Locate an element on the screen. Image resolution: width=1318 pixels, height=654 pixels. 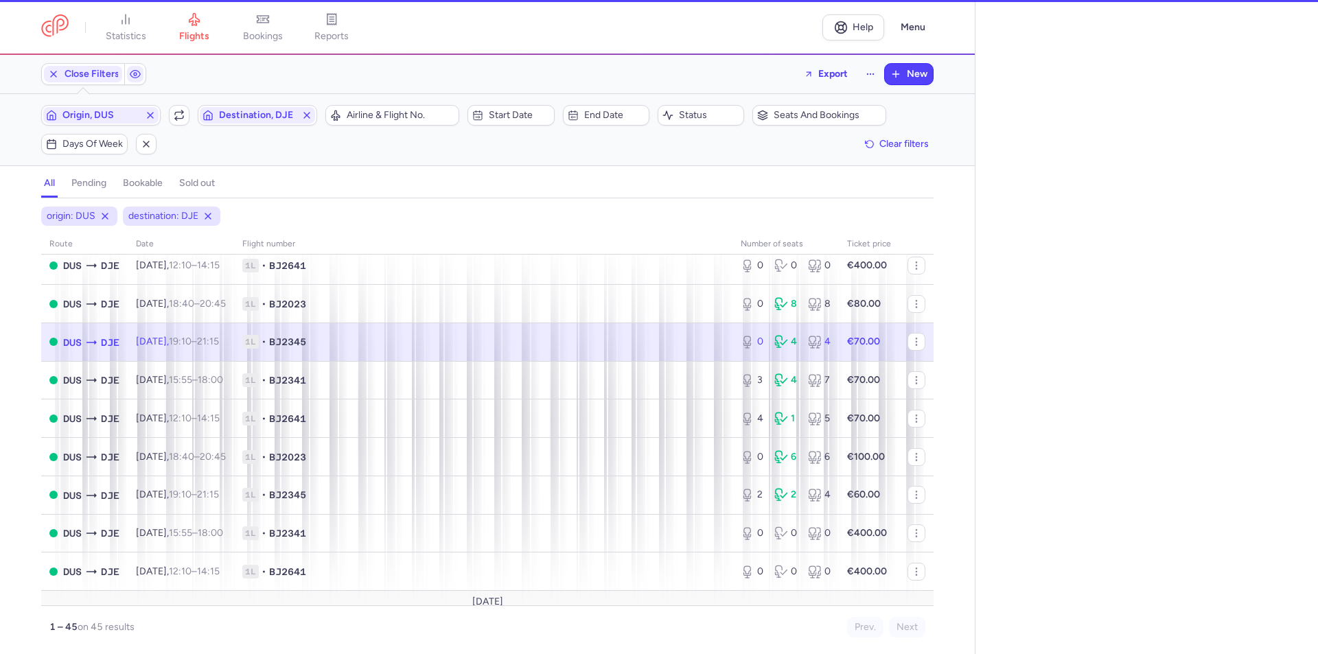
th: Ticket price is located at coordinates (869, 244).